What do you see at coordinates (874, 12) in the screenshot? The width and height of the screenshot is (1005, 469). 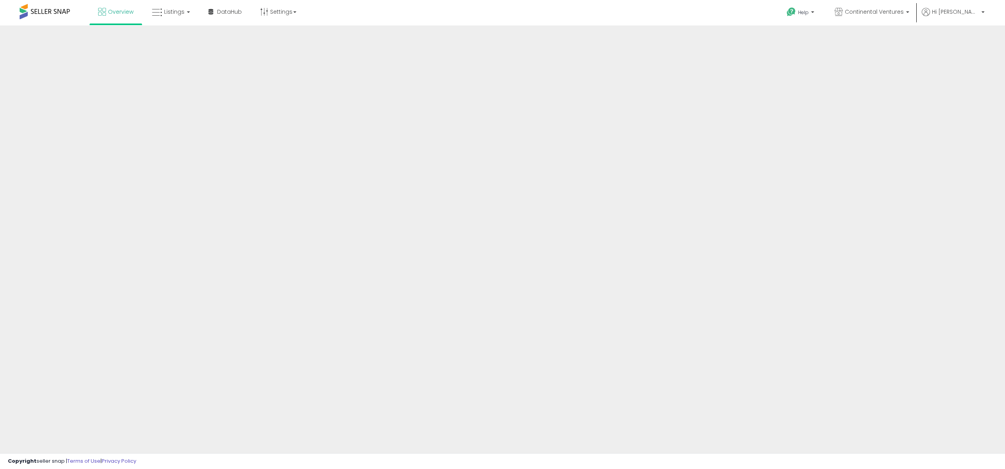 I see `span: Continental Ventures` at bounding box center [874, 12].